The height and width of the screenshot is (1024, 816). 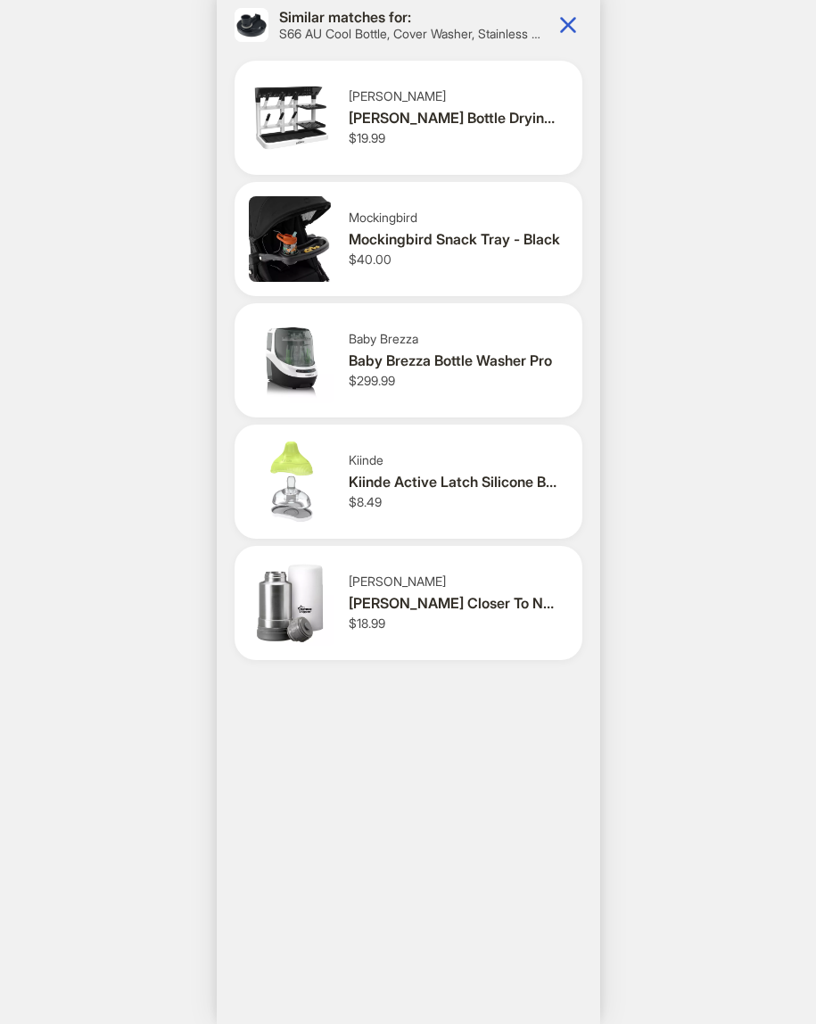 I want to click on span: $18.99, so click(x=367, y=622).